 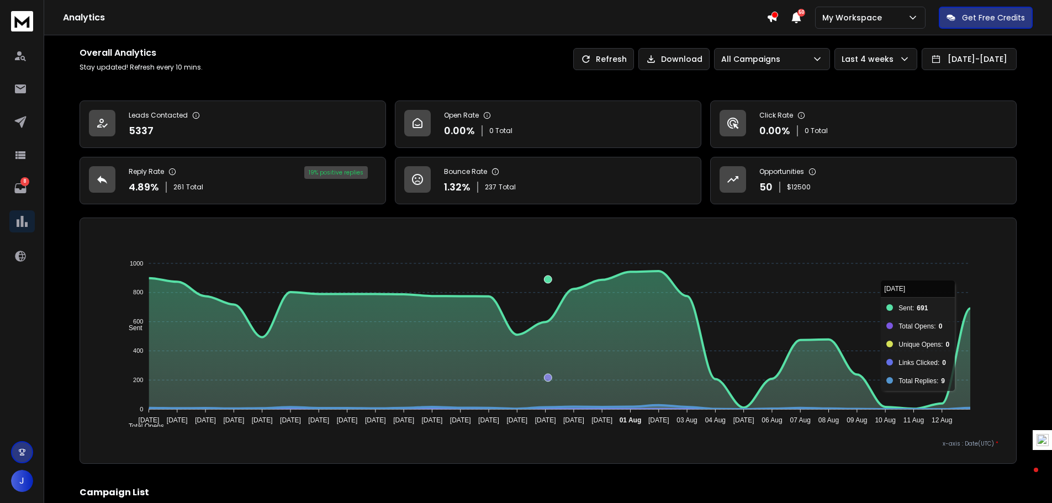 What do you see at coordinates (548, 124) in the screenshot?
I see `a: Open Rate0.00%0 Total` at bounding box center [548, 124].